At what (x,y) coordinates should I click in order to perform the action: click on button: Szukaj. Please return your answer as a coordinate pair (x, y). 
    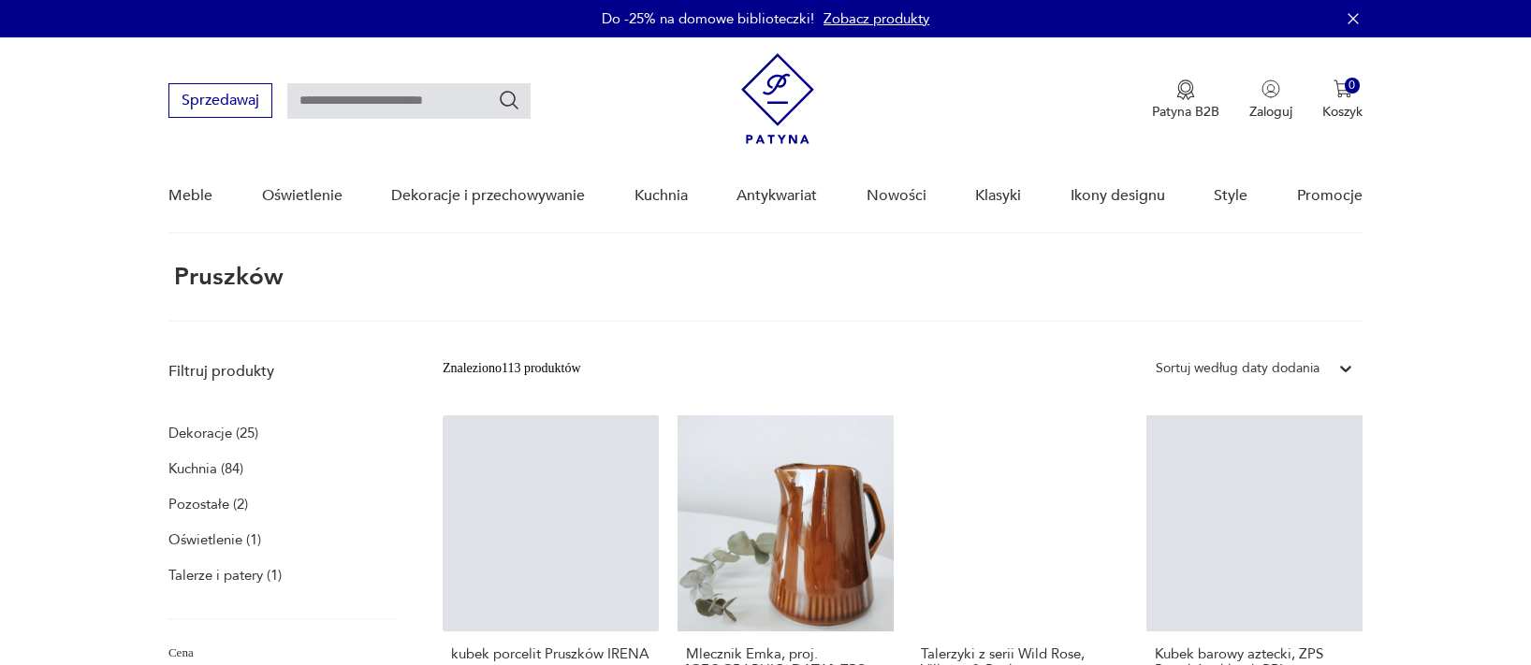
    Looking at the image, I should click on (509, 100).